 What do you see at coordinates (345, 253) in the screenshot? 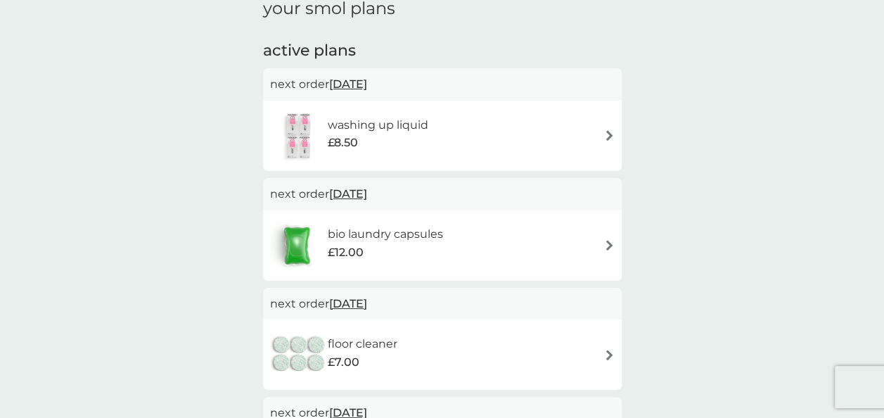
I see `span: £12.00` at bounding box center [345, 253].